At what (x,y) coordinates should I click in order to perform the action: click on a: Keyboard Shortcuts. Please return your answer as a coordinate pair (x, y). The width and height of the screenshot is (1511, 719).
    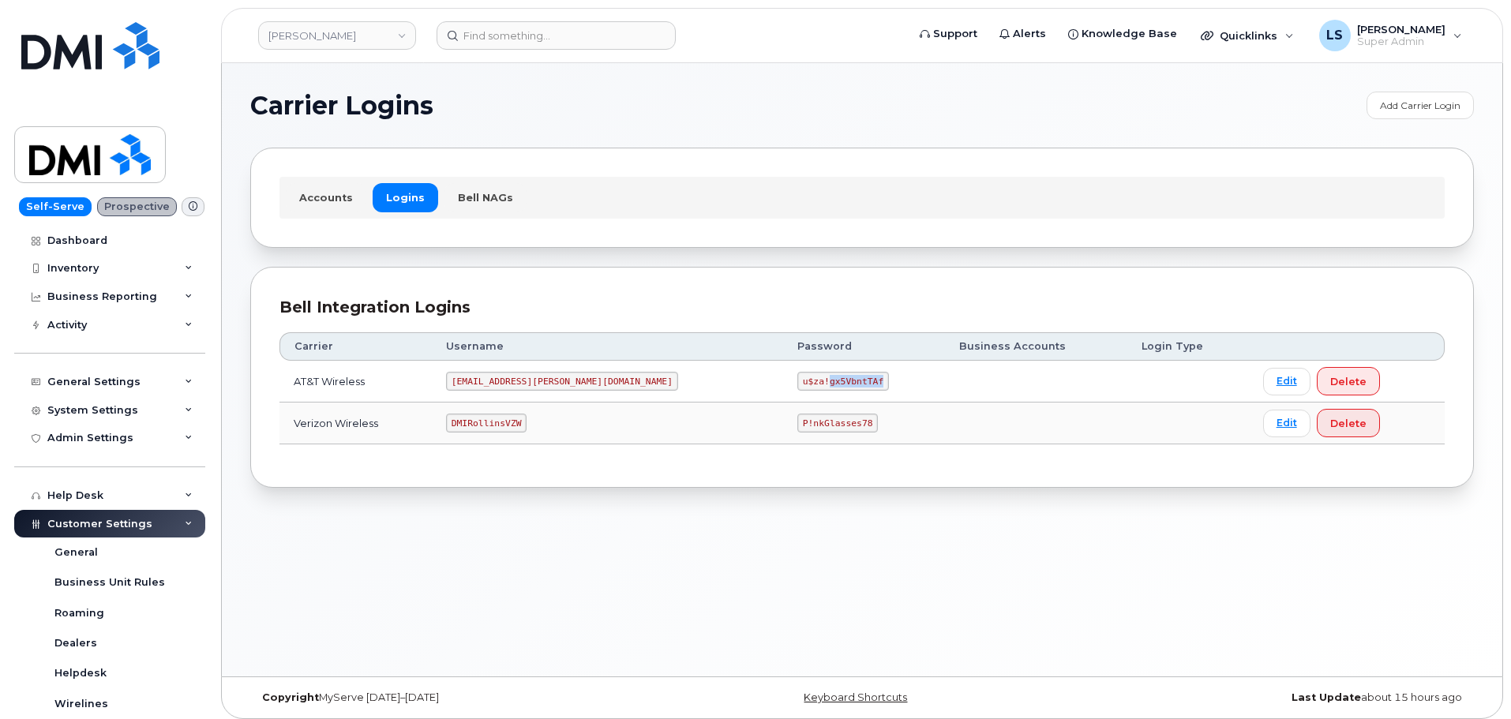
    Looking at the image, I should click on (855, 697).